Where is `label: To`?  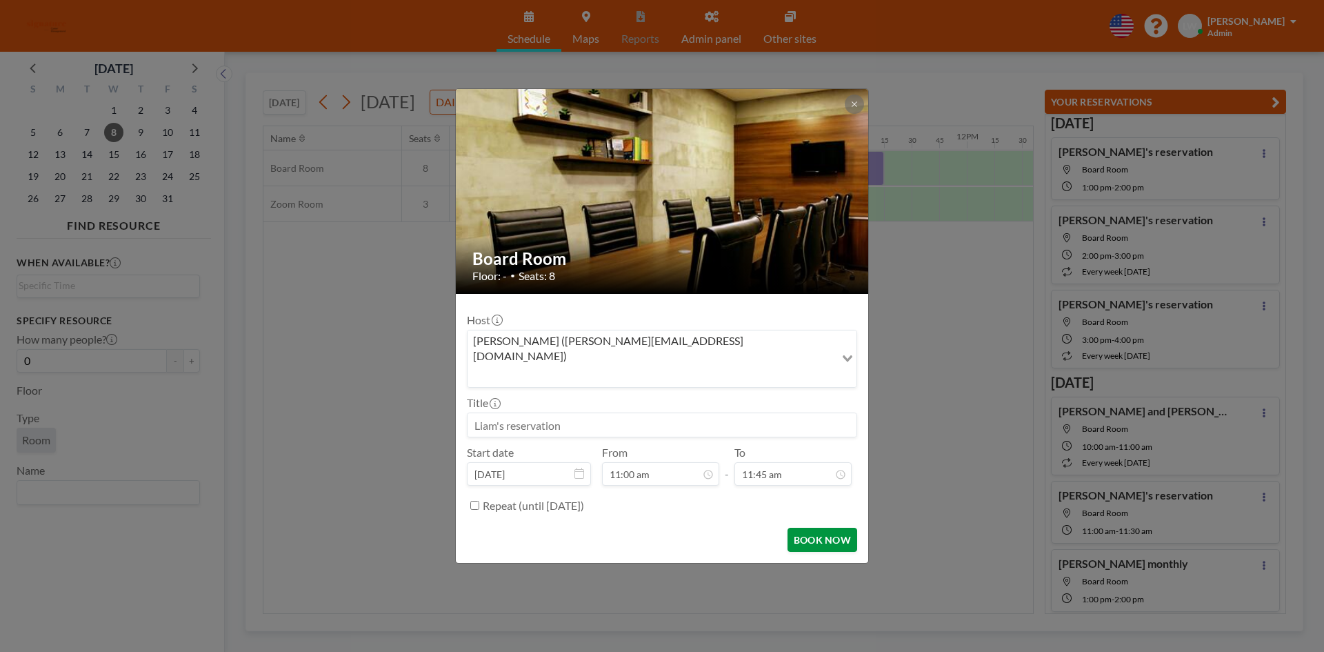 label: To is located at coordinates (740, 452).